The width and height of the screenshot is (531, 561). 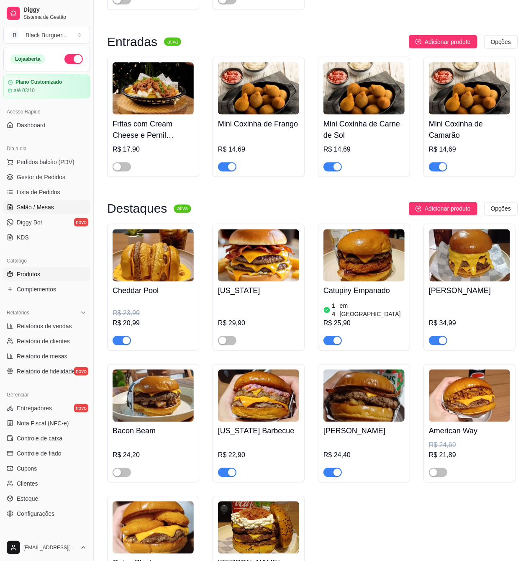 What do you see at coordinates (39, 438) in the screenshot?
I see `span: Controle de caixa` at bounding box center [39, 438].